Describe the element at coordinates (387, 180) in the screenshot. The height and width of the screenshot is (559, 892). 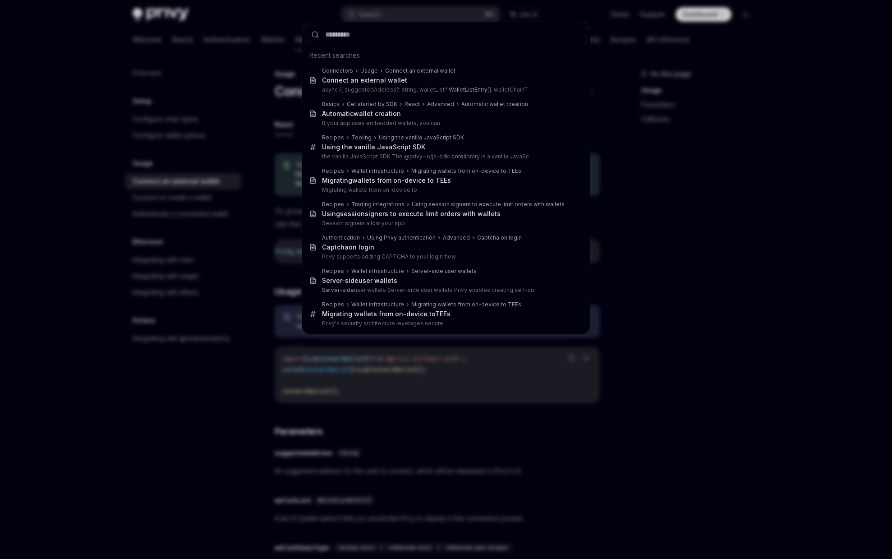
I see `div: wallets from on-device to TEEs` at that location.